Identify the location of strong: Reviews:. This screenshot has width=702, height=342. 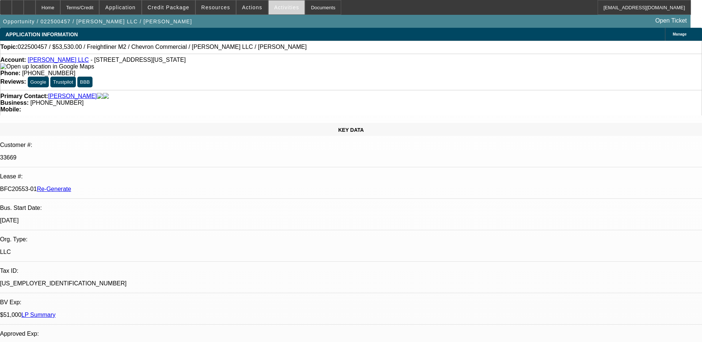
(13, 81).